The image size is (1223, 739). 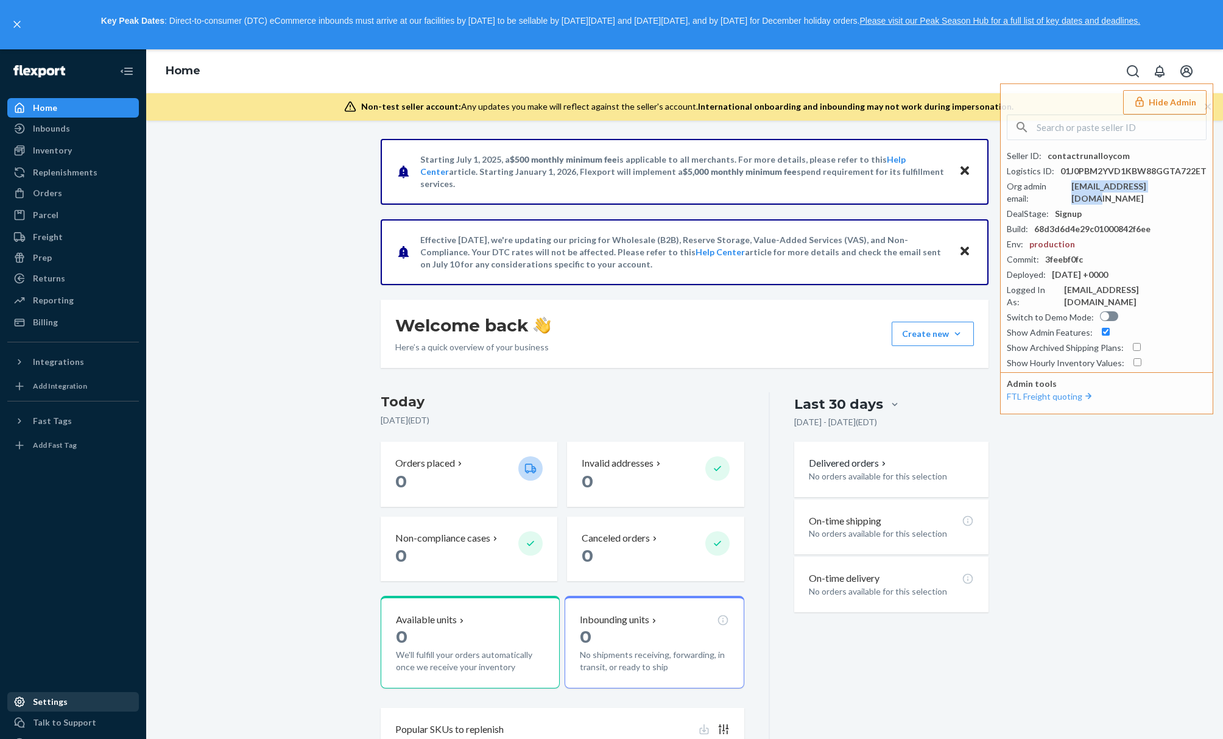 I want to click on div: Returns, so click(x=49, y=278).